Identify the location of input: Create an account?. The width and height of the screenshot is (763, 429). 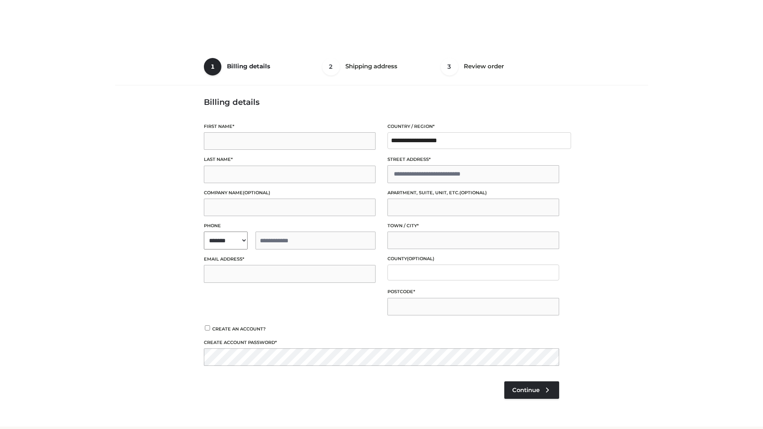
(207, 328).